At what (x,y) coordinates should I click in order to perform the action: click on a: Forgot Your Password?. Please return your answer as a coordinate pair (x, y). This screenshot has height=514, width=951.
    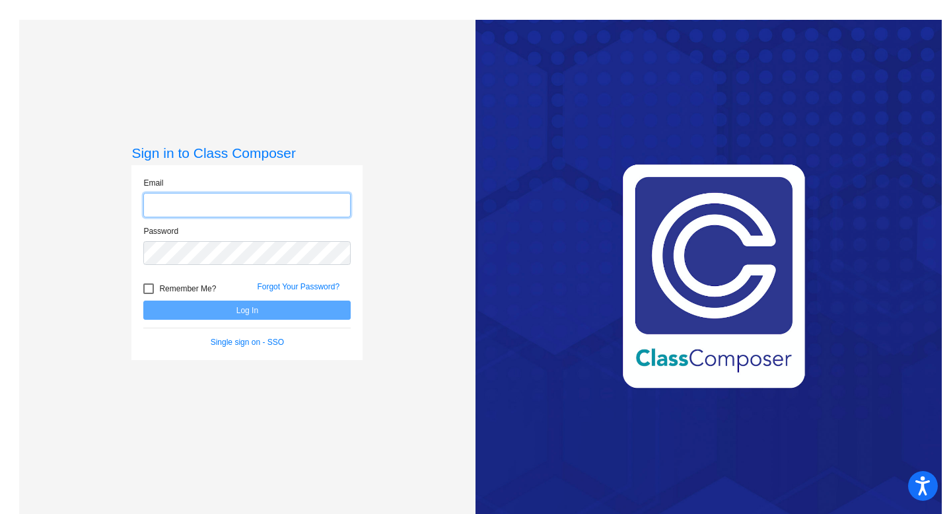
    Looking at the image, I should click on (298, 287).